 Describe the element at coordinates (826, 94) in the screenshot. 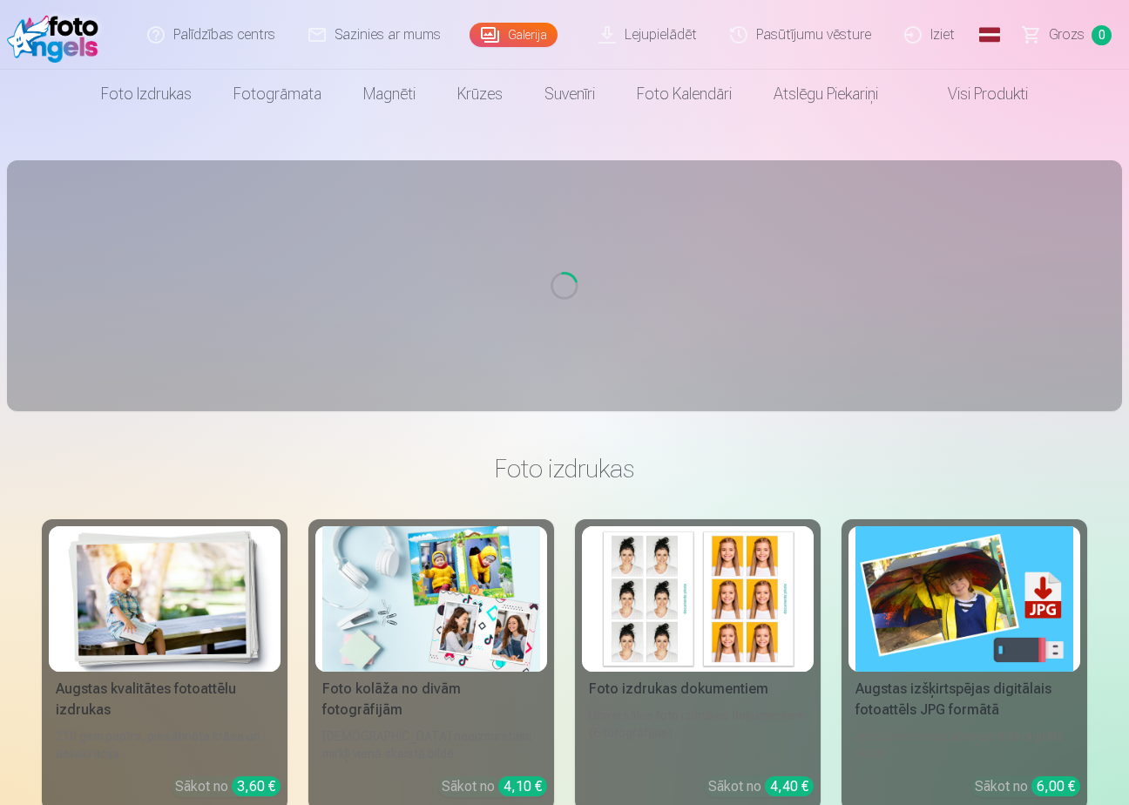

I see `a: Atslēgu piekariņi` at that location.